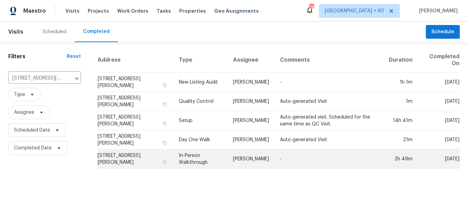 Image resolution: width=468 pixels, height=208 pixels. I want to click on th: Address, so click(135, 60).